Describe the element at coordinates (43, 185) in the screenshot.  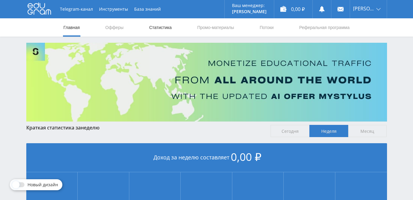
I see `span: Новый дизайн` at that location.